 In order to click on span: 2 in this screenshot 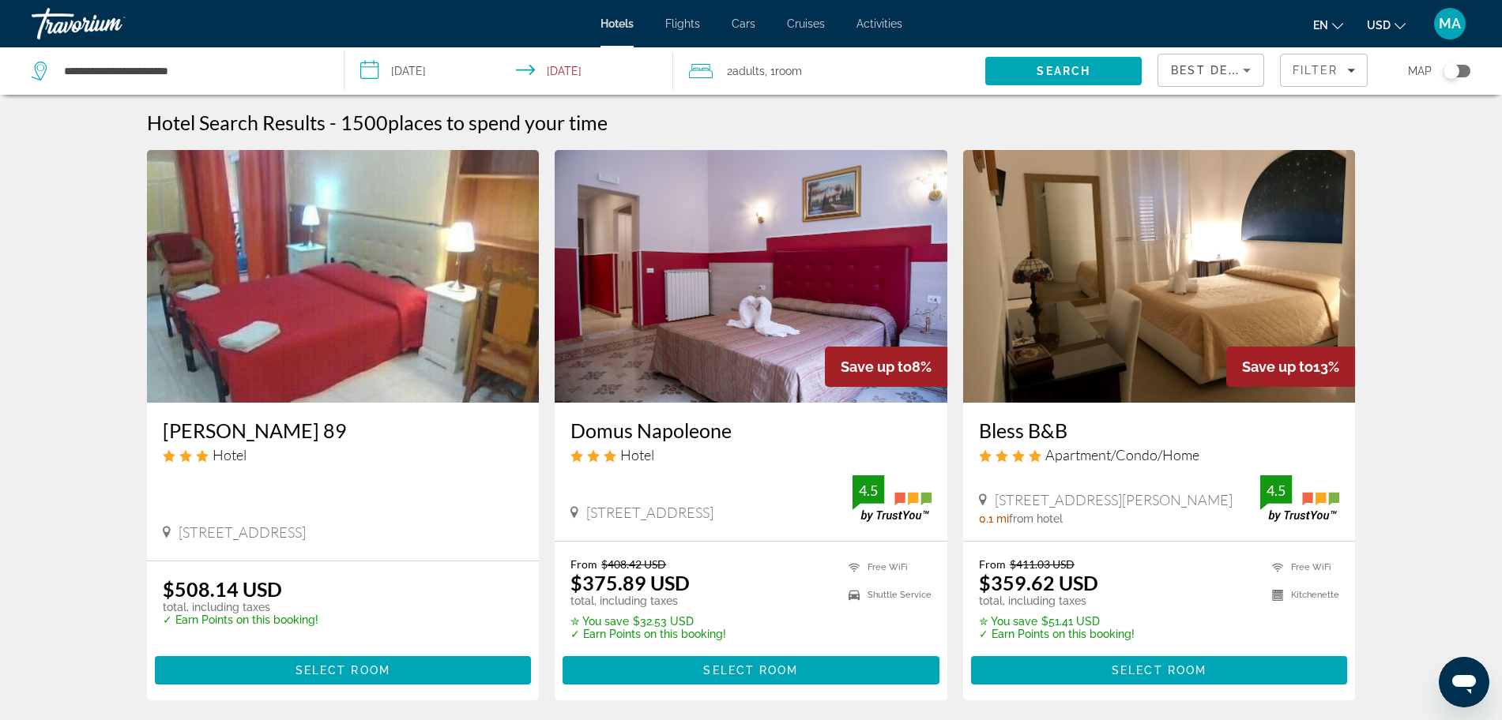, I will do `click(746, 71)`.